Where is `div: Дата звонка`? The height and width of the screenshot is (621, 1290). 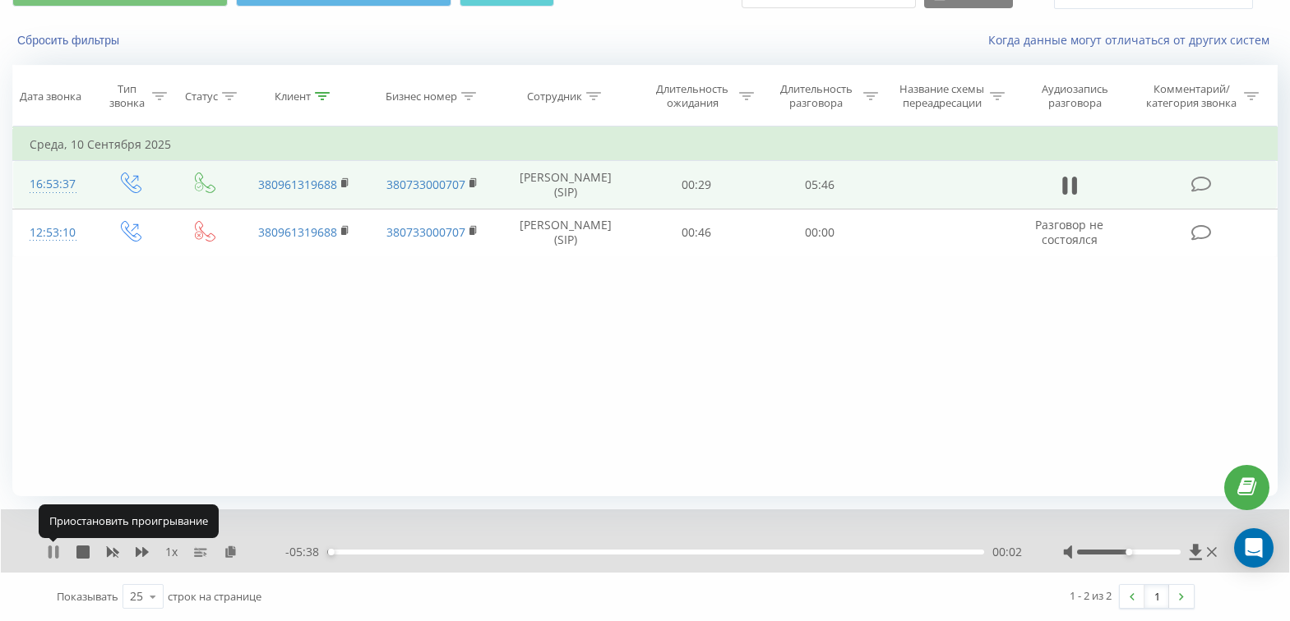 div: Дата звонка is located at coordinates (50, 96).